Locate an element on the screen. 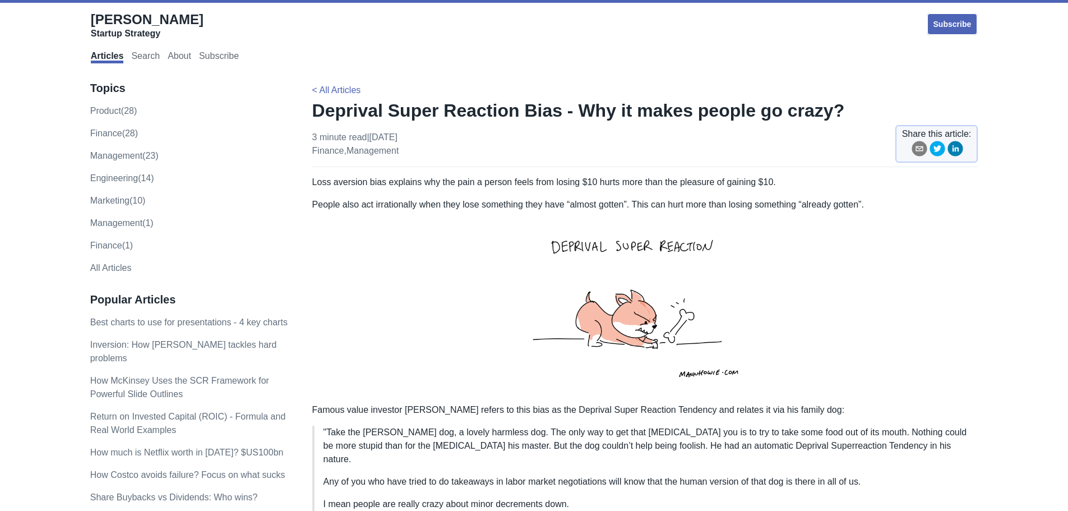  h3: Popular Articles is located at coordinates (190, 299).